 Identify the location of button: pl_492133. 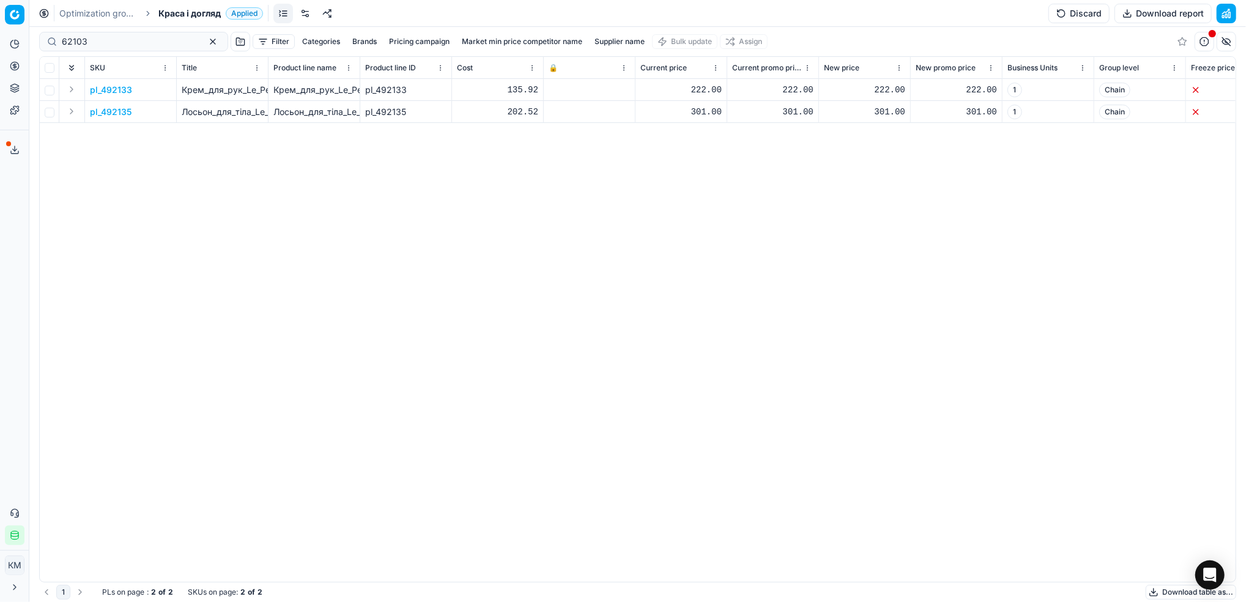
(111, 90).